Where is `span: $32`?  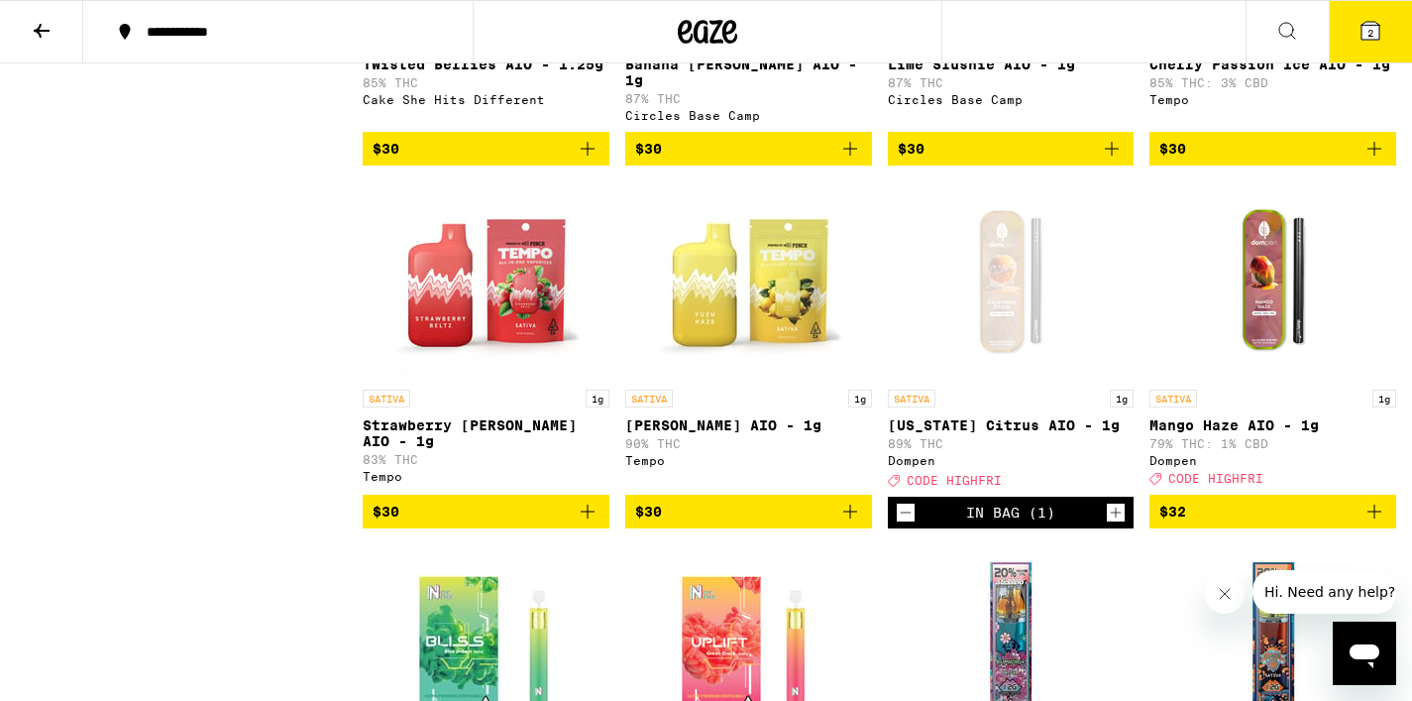
span: $32 is located at coordinates (1172, 511).